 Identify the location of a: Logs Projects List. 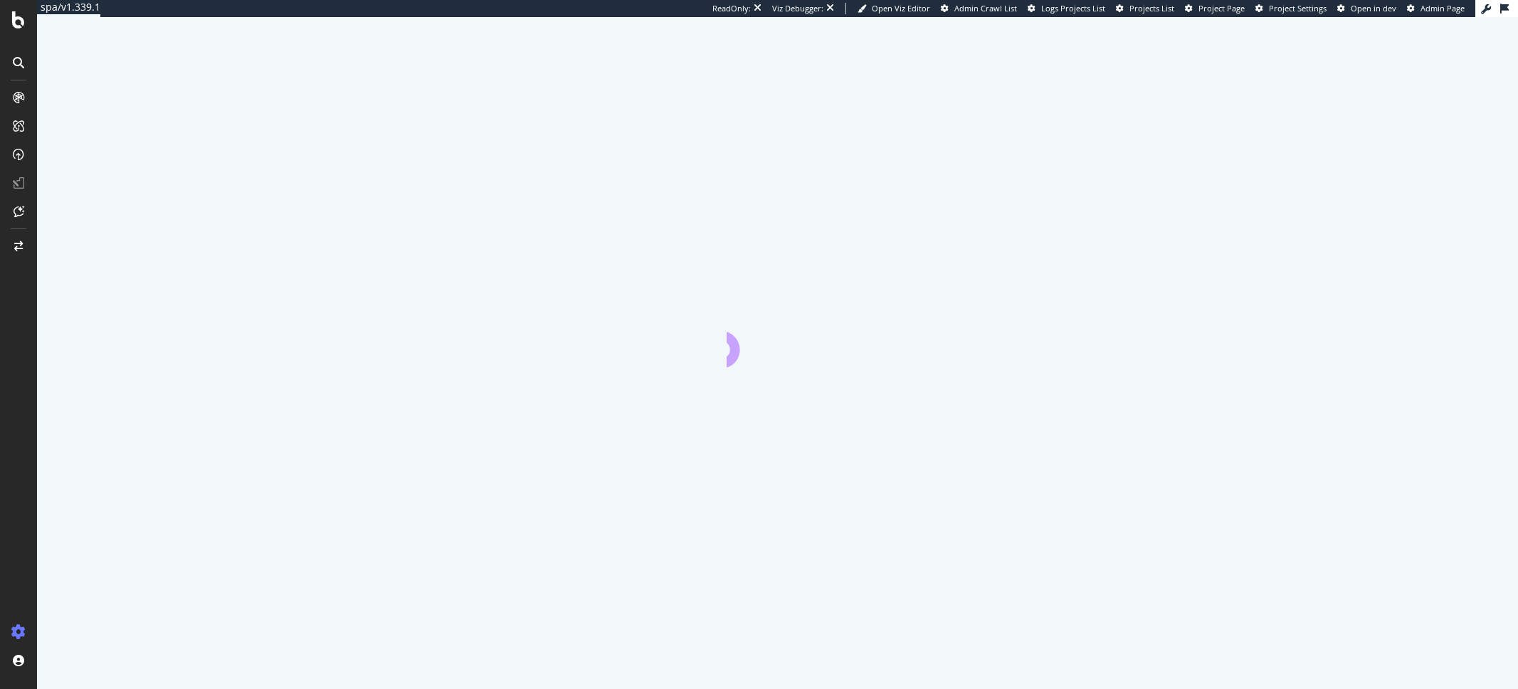
(1066, 9).